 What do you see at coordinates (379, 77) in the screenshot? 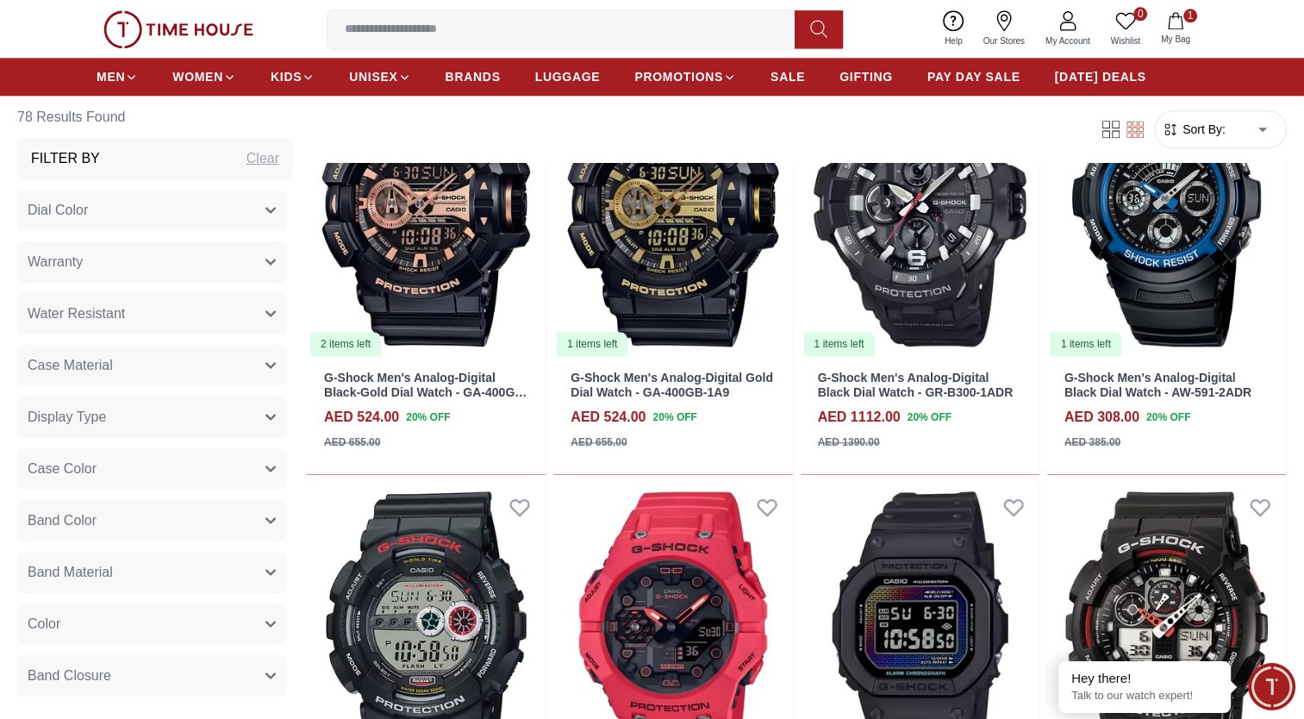
I see `a: UNISEX` at bounding box center [379, 77].